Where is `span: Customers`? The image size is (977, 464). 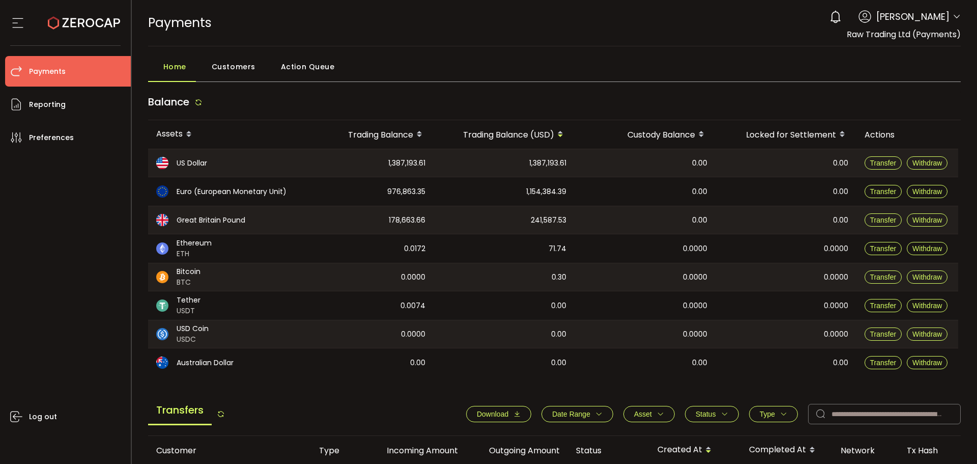
span: Customers is located at coordinates (234, 67).